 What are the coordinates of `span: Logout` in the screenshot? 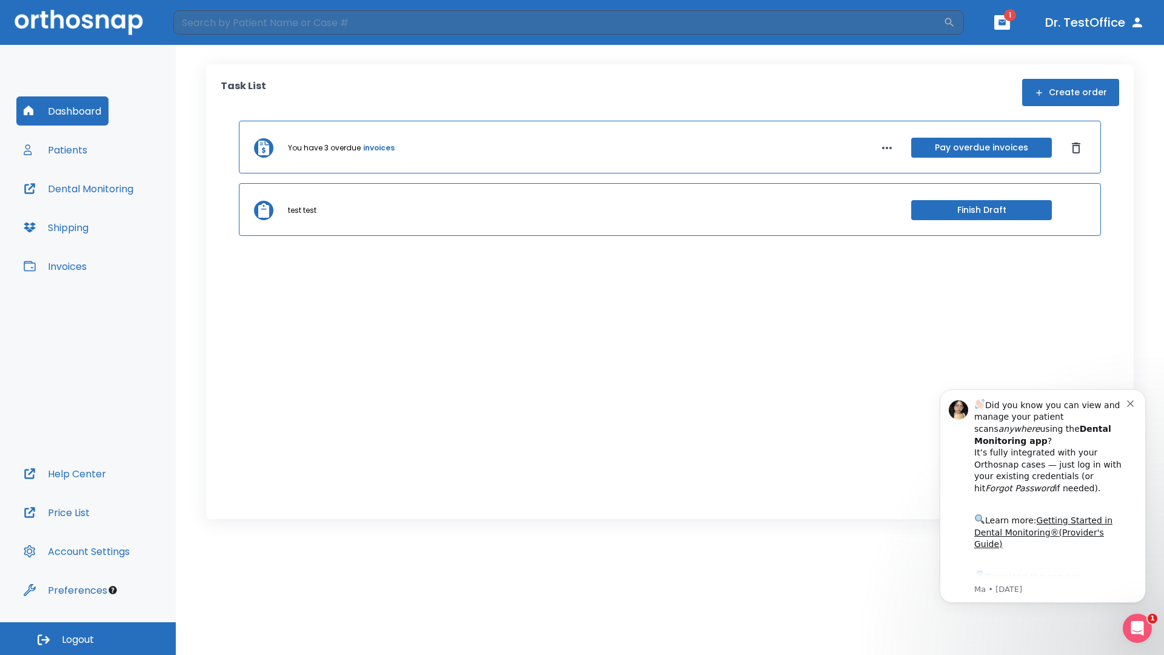 It's located at (78, 640).